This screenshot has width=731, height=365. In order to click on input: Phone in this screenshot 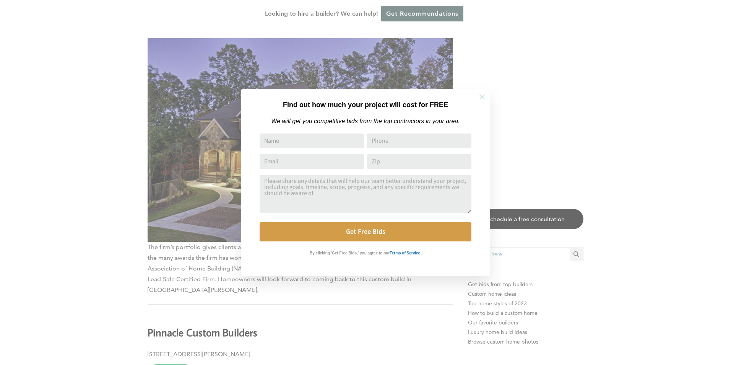, I will do `click(419, 141)`.